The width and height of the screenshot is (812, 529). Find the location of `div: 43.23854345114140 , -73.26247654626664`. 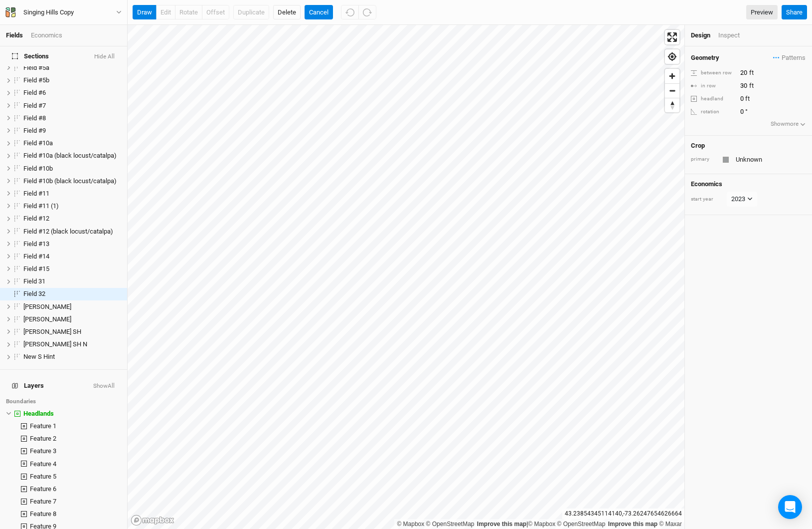

div: 43.23854345114140 , -73.26247654626664 is located at coordinates (623, 513).